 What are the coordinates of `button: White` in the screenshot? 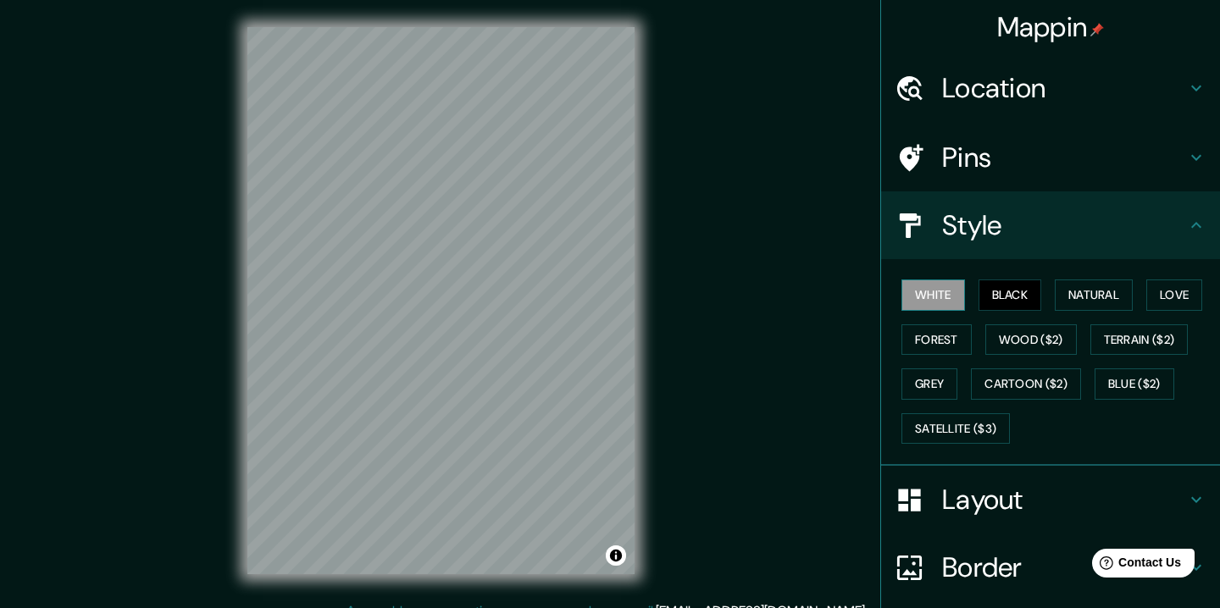 It's located at (933, 295).